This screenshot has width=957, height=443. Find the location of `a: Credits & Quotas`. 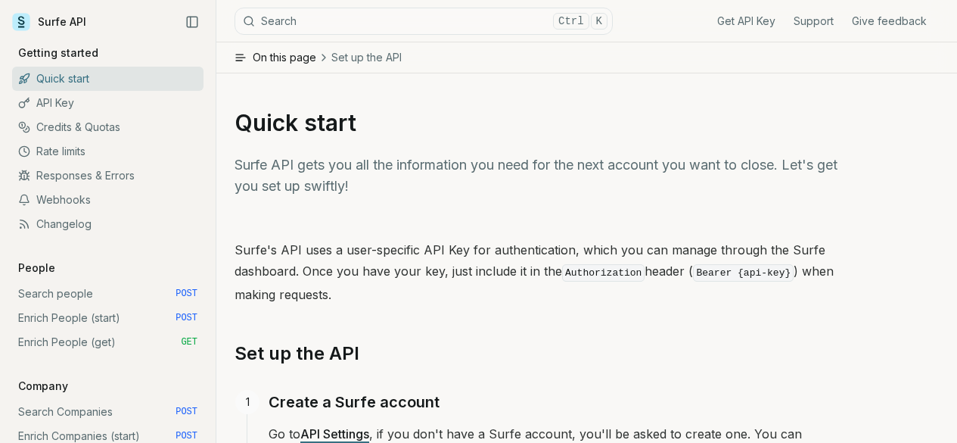

a: Credits & Quotas is located at coordinates (107, 127).